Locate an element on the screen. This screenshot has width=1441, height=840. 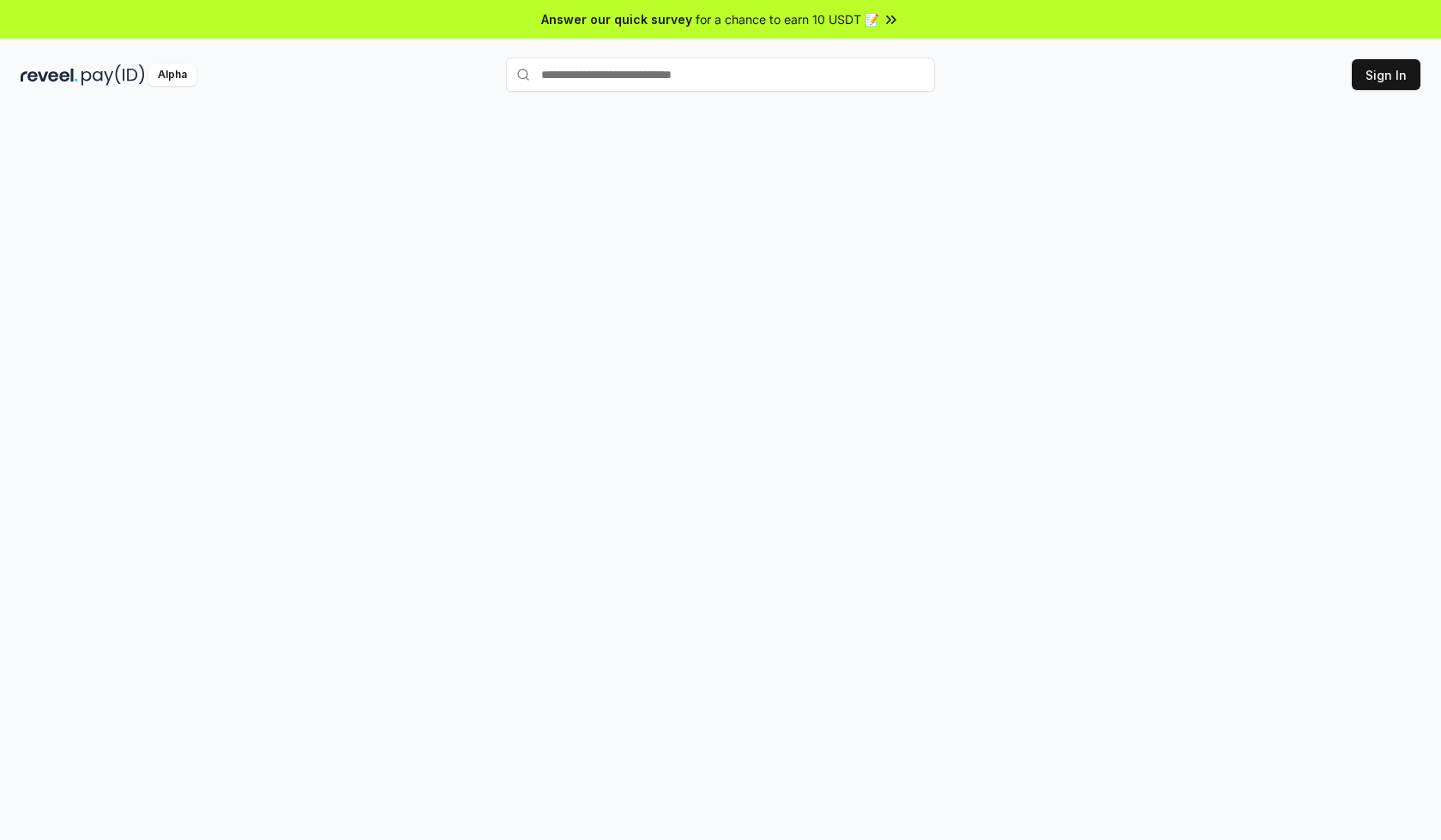
button: Sign In is located at coordinates (1386, 74).